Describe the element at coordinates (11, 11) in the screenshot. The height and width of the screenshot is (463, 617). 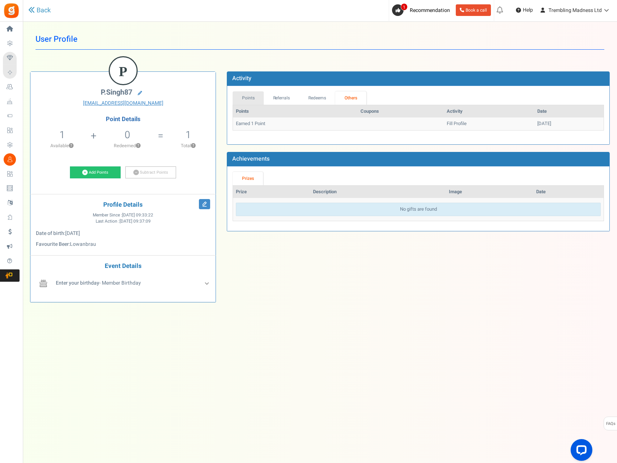
I see `img: Gratisfaction` at that location.